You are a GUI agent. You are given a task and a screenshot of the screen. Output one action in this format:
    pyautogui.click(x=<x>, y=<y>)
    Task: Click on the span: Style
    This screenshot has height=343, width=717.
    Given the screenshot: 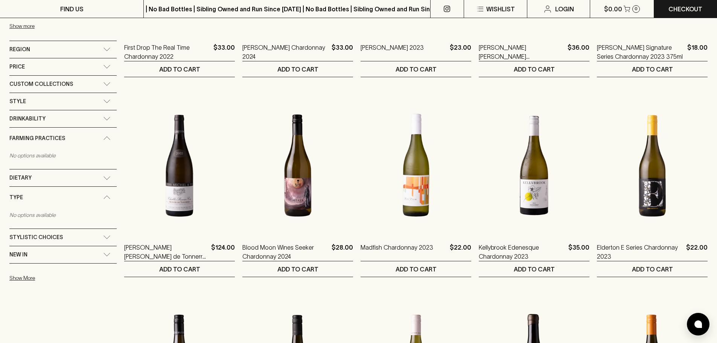 What is the action you would take?
    pyautogui.click(x=18, y=101)
    